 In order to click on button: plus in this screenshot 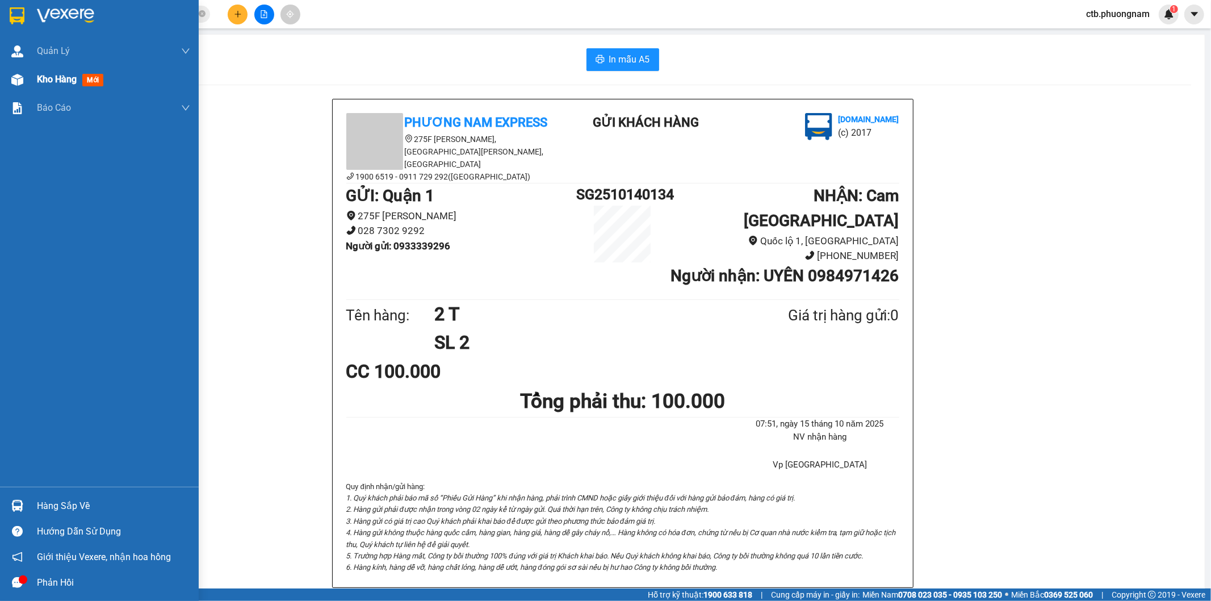, I will do `click(237, 14)`.